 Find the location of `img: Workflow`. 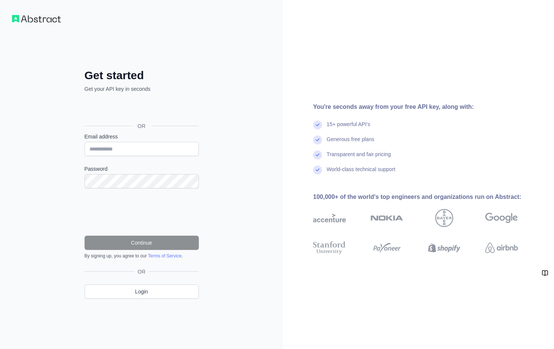

img: Workflow is located at coordinates (36, 19).